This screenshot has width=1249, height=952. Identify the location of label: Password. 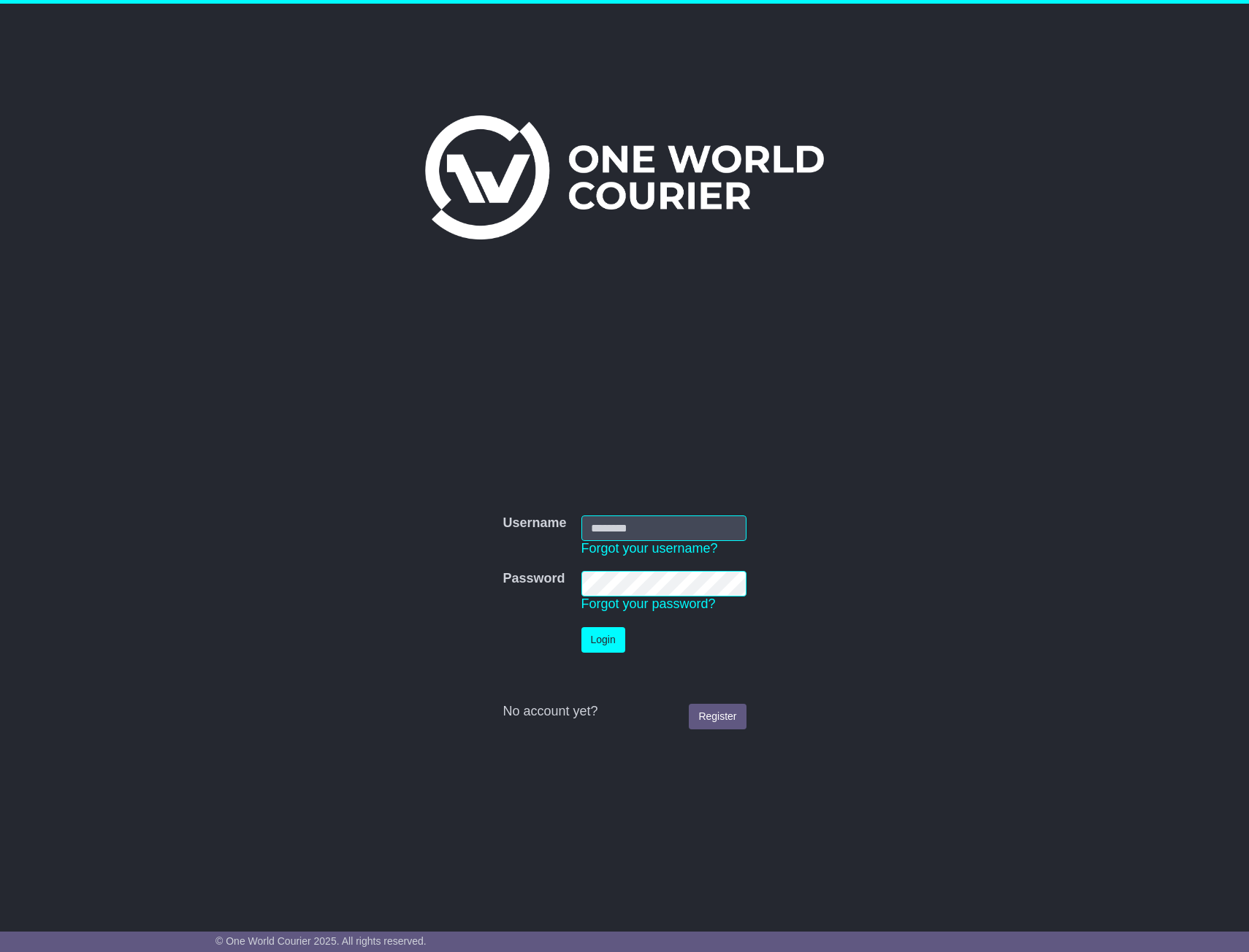
(533, 579).